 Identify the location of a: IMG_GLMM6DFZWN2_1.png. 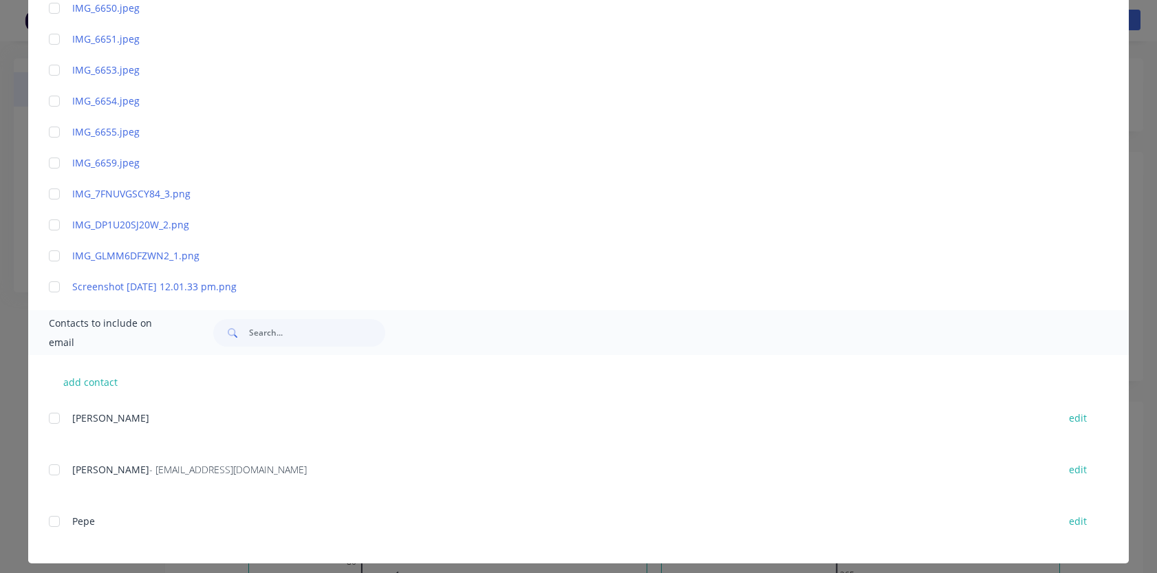
(558, 255).